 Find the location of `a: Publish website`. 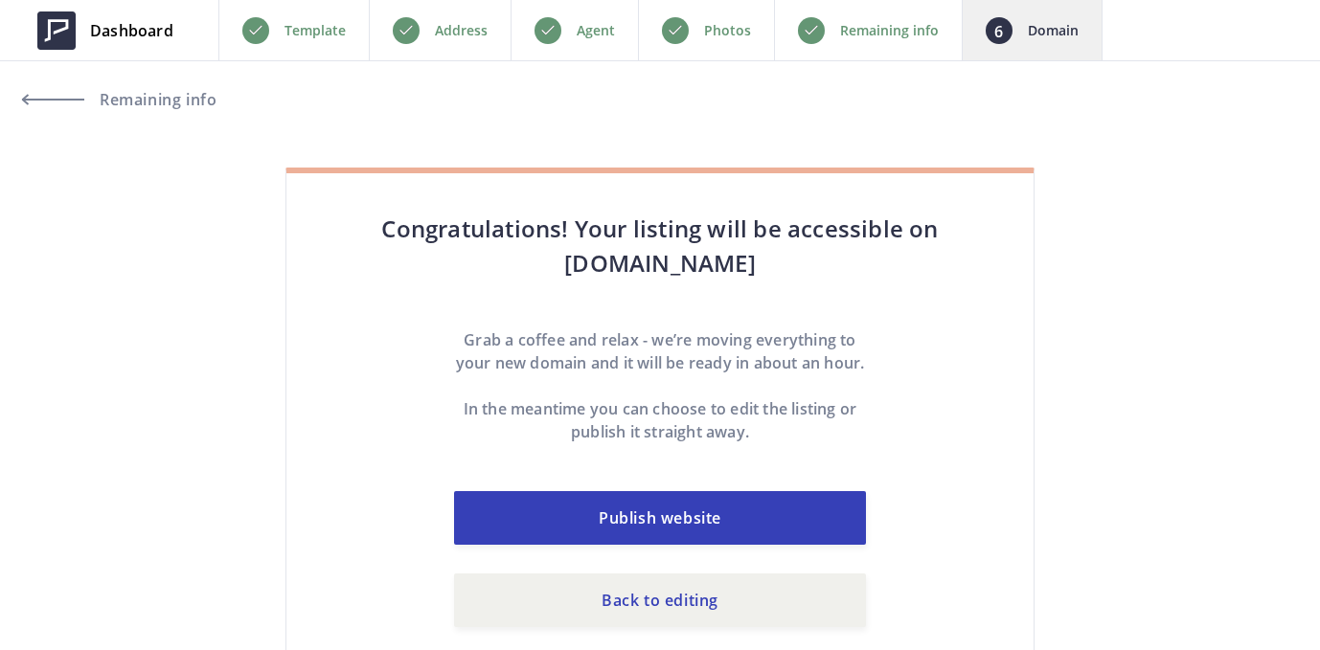

a: Publish website is located at coordinates (660, 518).